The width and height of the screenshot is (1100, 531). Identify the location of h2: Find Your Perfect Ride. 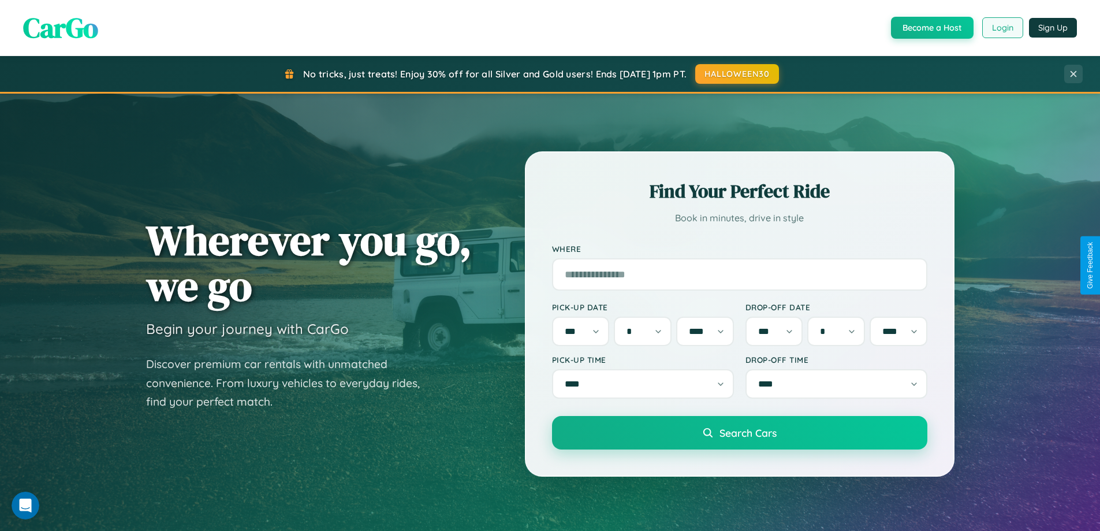
(740, 191).